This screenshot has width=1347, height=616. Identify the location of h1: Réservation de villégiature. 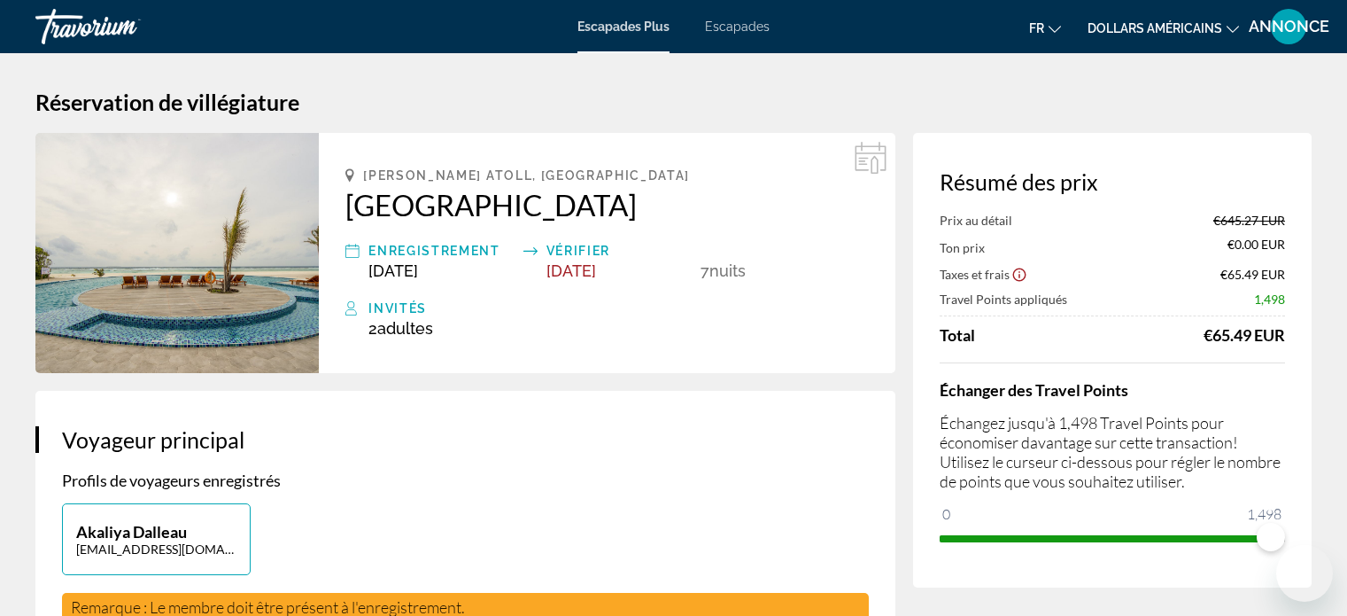
(673, 102).